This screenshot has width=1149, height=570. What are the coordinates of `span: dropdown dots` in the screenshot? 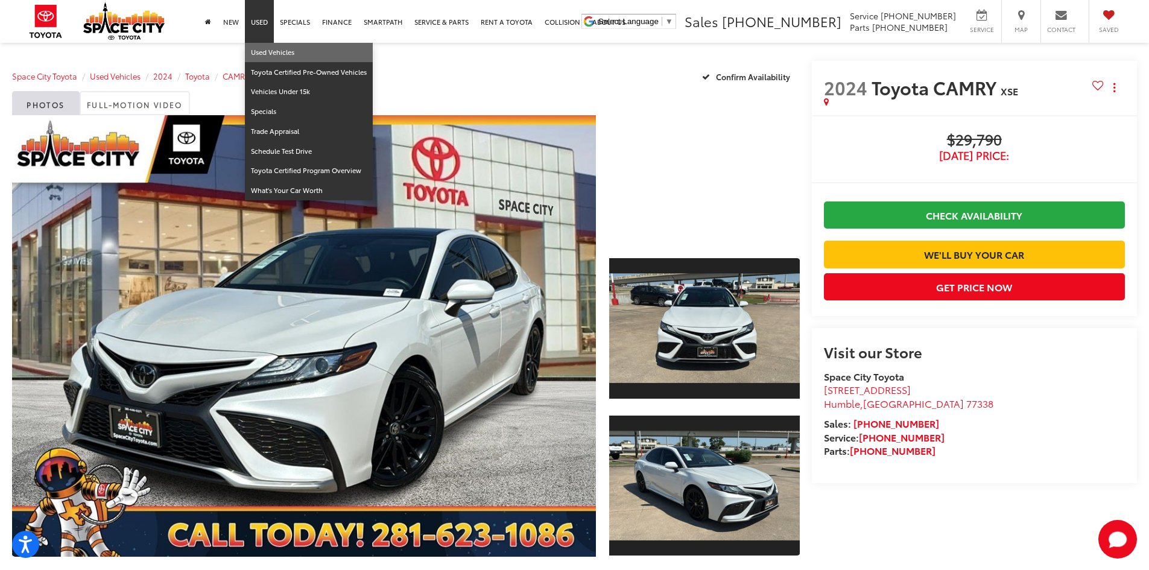 It's located at (1114, 87).